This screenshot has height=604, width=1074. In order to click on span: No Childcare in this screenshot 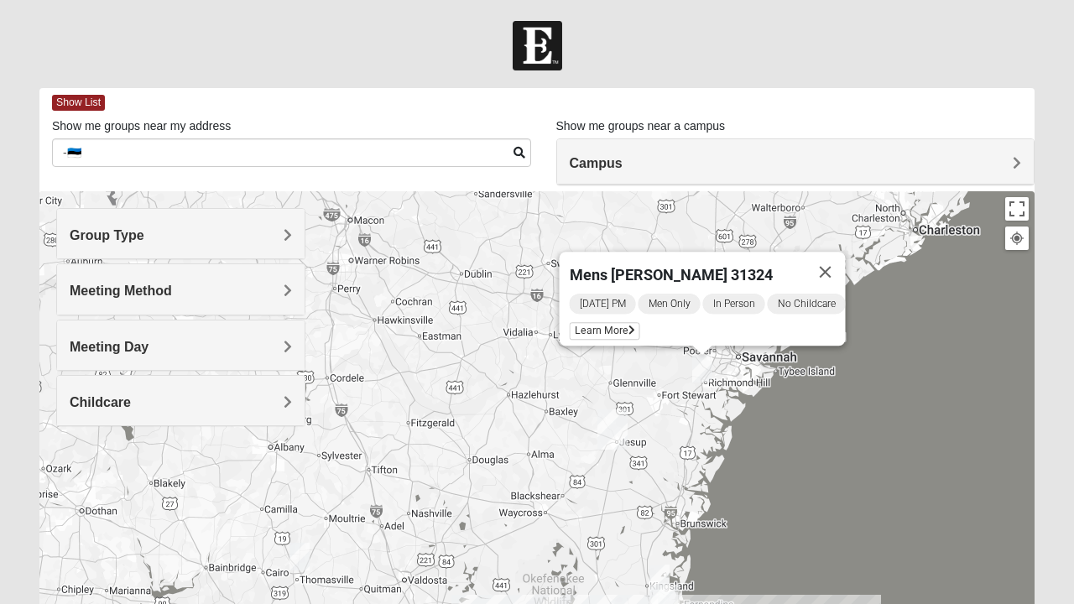, I will do `click(806, 304)`.